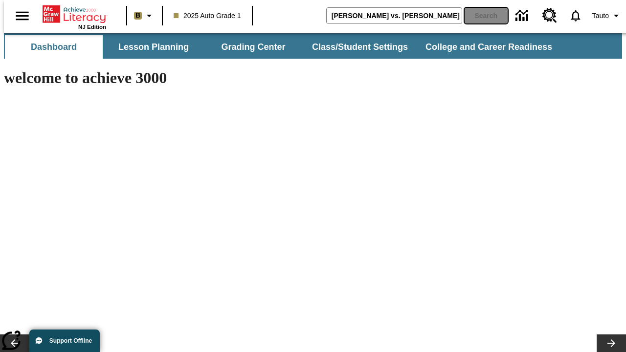 The width and height of the screenshot is (626, 352). Describe the element at coordinates (253, 47) in the screenshot. I see `button: Grading Center` at that location.